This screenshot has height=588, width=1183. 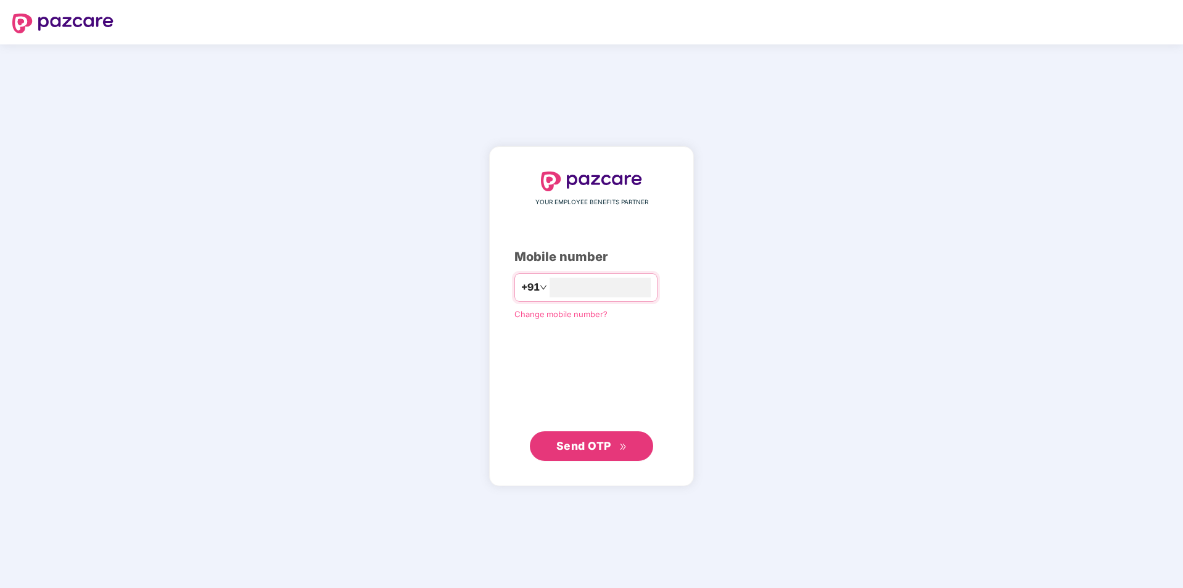 I want to click on a: Change mobile number?, so click(x=560, y=314).